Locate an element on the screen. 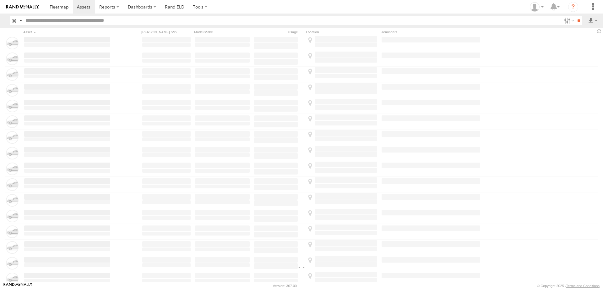 The image size is (603, 289). div: Model/Make is located at coordinates (222, 32).